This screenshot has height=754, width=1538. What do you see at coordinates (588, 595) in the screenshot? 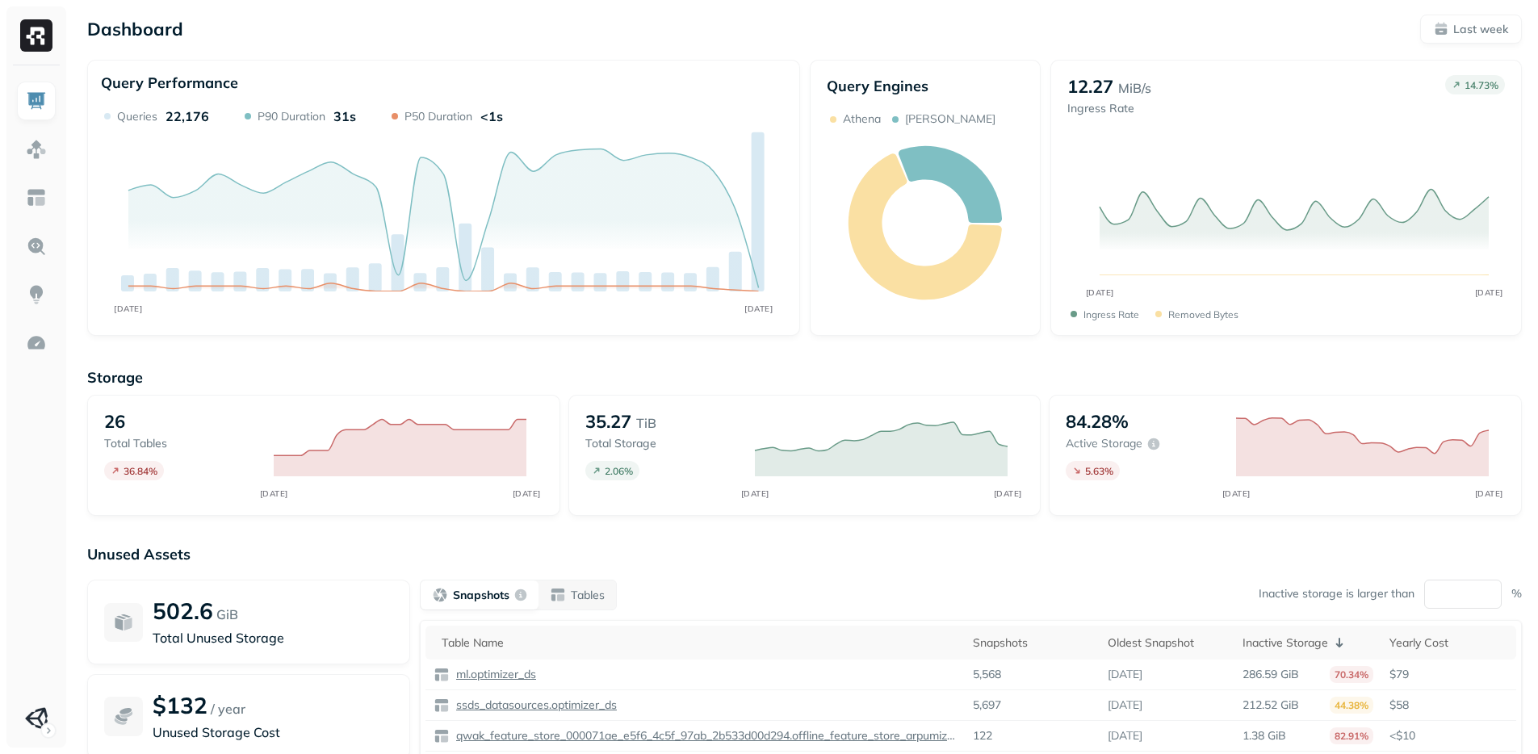
I see `p: Tables` at bounding box center [588, 595].